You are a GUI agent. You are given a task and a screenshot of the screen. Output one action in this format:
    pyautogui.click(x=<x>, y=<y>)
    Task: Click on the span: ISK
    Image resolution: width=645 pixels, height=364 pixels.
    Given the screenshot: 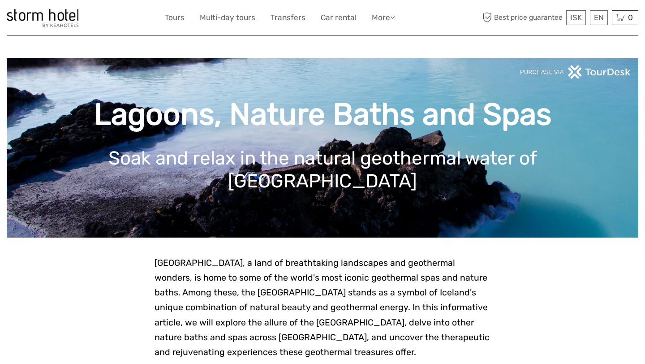 What is the action you would take?
    pyautogui.click(x=576, y=17)
    